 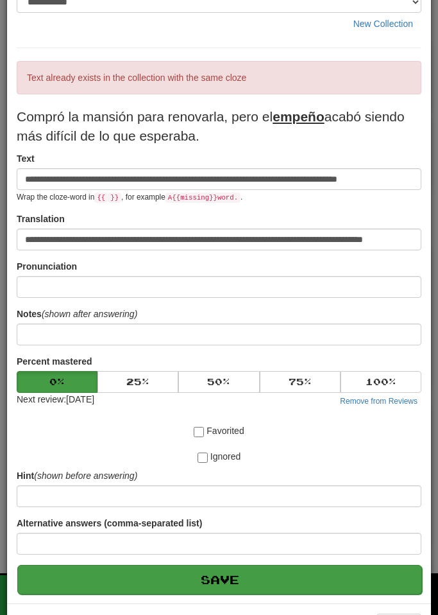 I want to click on u: empeño, so click(x=298, y=116).